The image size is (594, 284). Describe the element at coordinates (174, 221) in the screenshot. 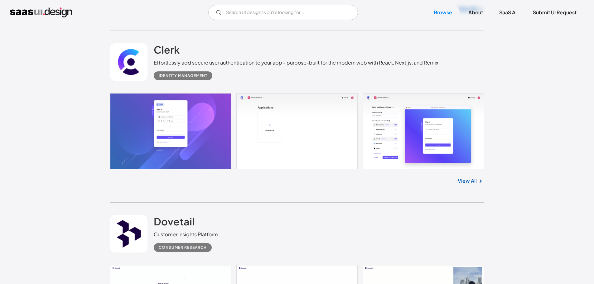

I see `h2: Dovetail` at that location.